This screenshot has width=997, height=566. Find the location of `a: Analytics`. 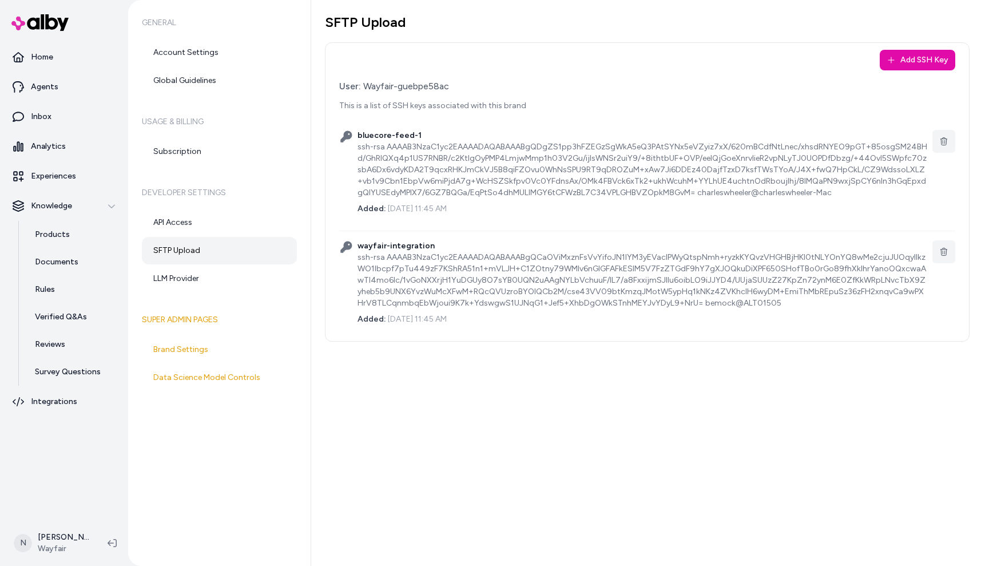

a: Analytics is located at coordinates (64, 146).